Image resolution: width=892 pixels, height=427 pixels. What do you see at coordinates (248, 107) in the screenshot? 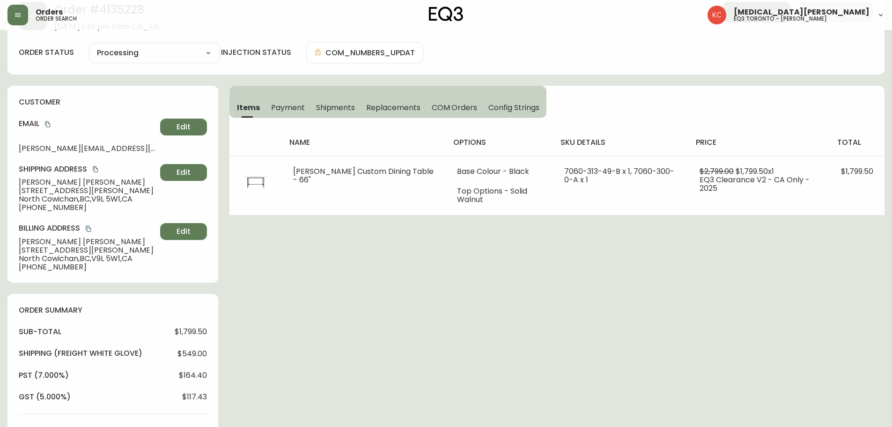
I see `span: Items` at bounding box center [248, 107].